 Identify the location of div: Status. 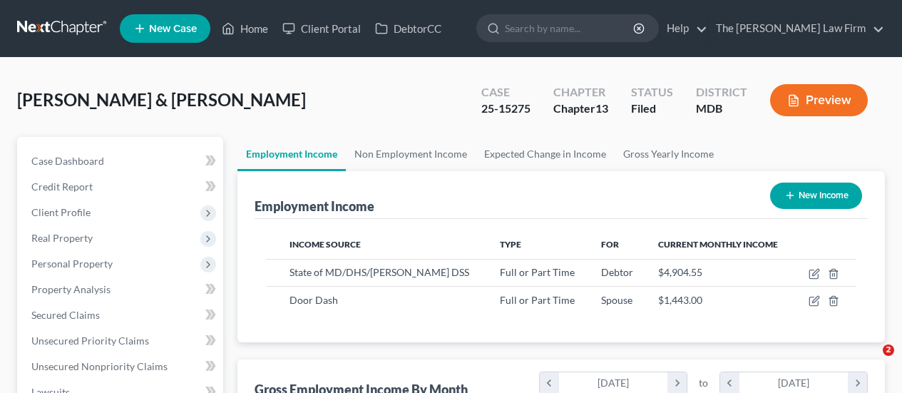
(651, 92).